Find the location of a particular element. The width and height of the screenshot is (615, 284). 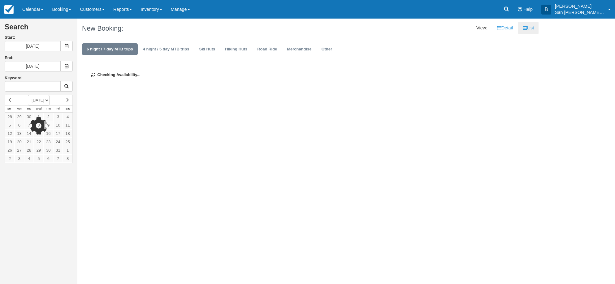

label: Keyword is located at coordinates (13, 78).